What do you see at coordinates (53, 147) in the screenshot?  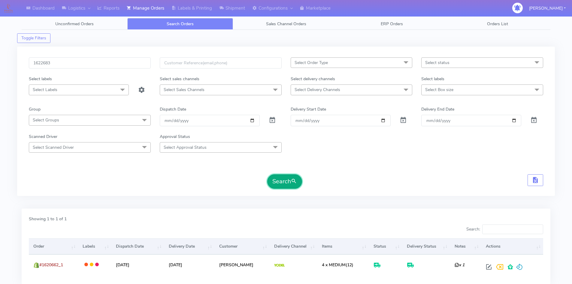 I see `span: Select Scanned Driver` at bounding box center [53, 147].